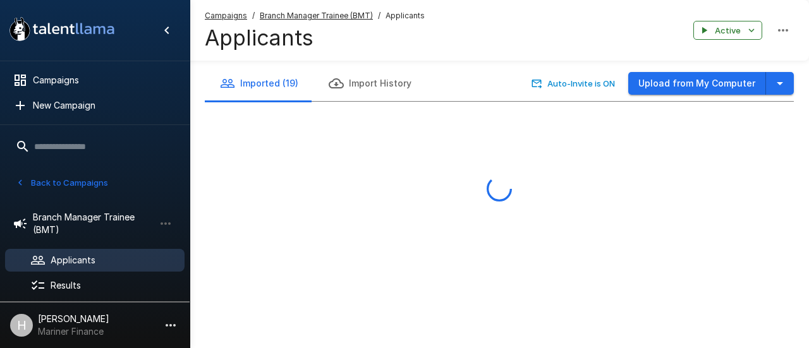 The width and height of the screenshot is (809, 348). What do you see at coordinates (315, 38) in the screenshot?
I see `h4: Applicants` at bounding box center [315, 38].